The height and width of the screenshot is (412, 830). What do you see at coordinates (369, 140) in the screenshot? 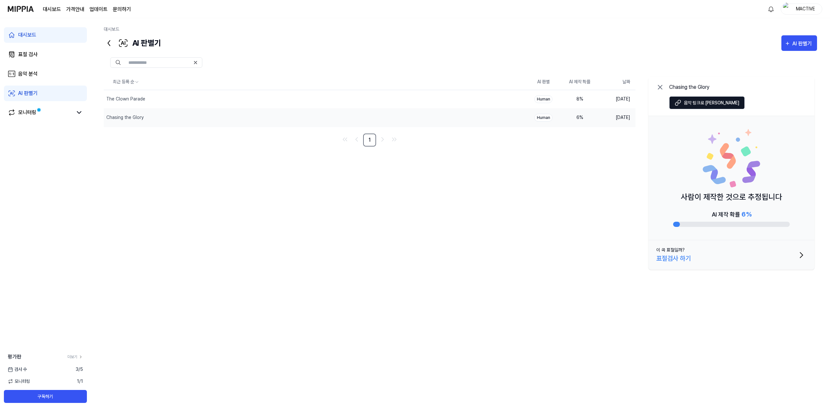
I see `a: 1` at bounding box center [369, 140].